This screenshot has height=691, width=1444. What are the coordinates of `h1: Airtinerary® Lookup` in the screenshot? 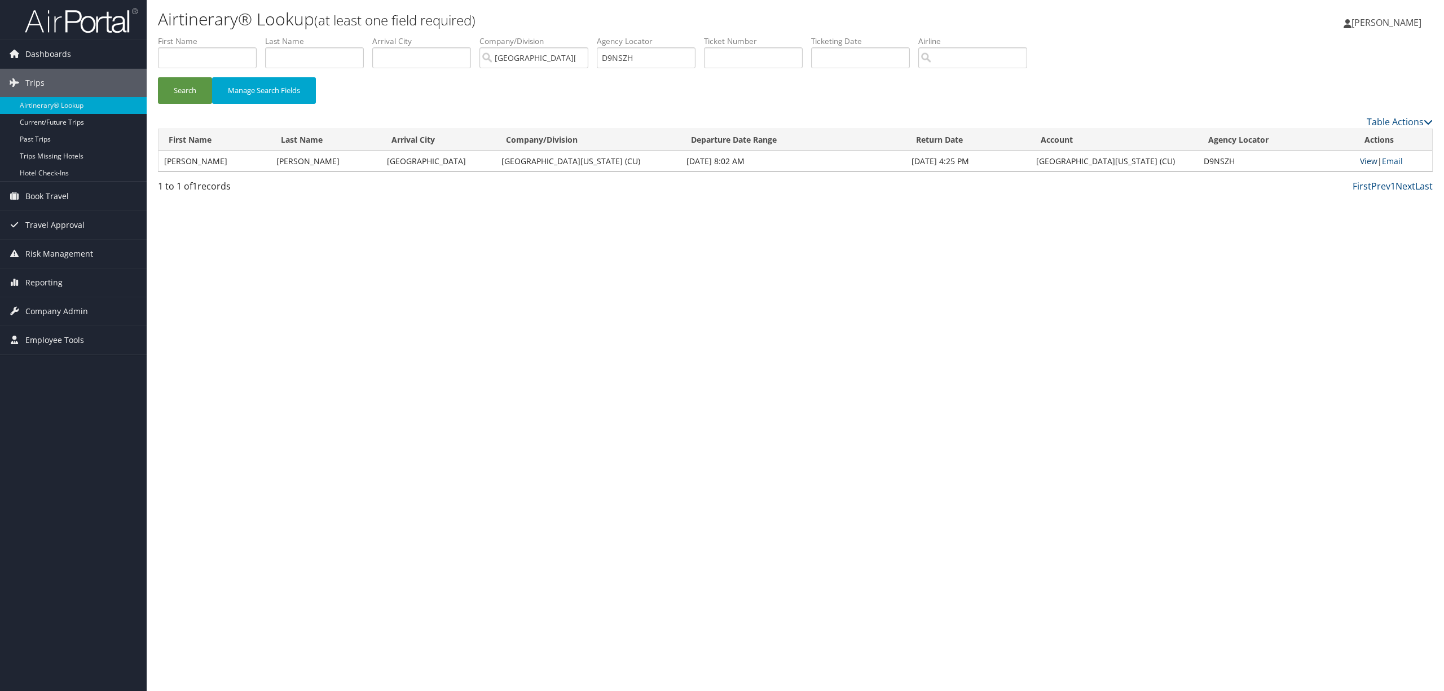 It's located at (583, 19).